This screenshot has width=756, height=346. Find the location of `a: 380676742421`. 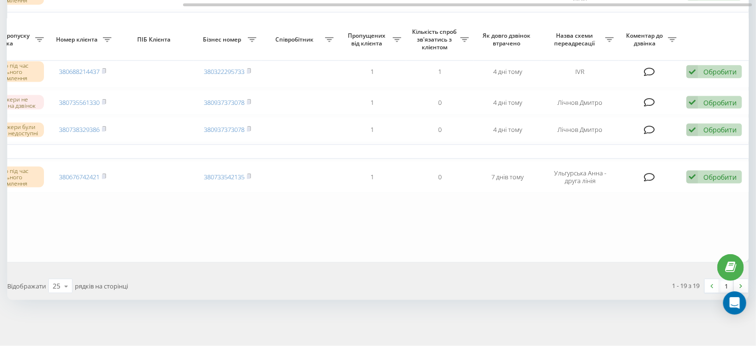

a: 380676742421 is located at coordinates (79, 177).